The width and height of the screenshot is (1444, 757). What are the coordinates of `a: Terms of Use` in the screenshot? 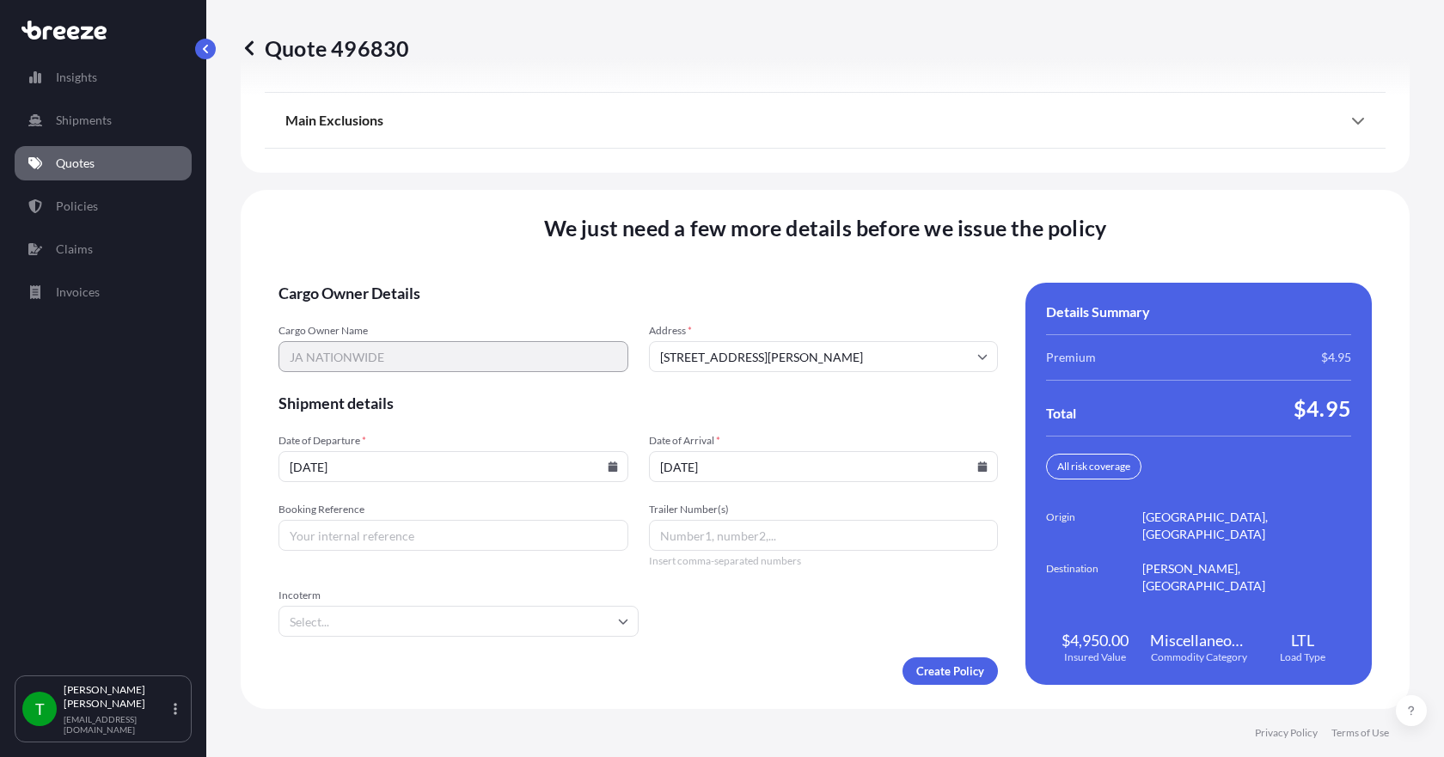 It's located at (1360, 733).